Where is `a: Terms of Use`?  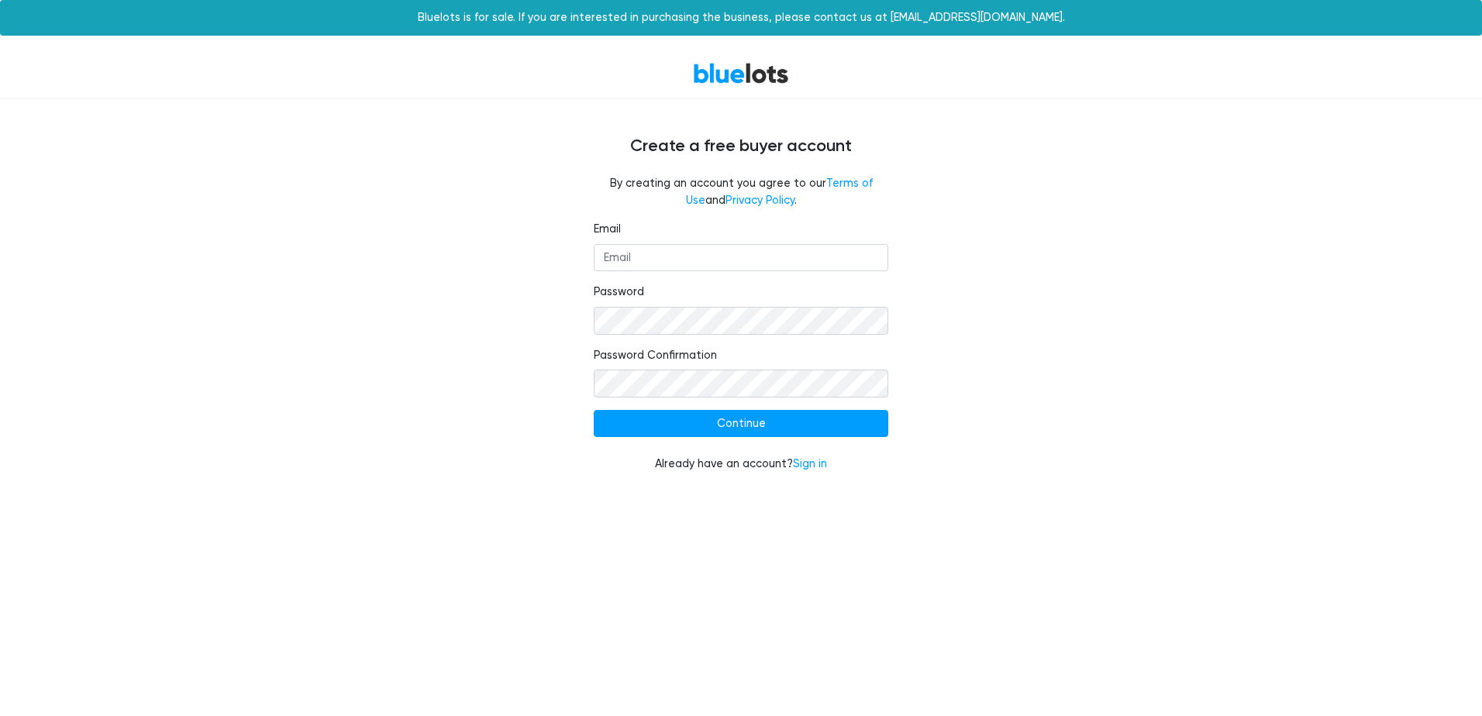
a: Terms of Use is located at coordinates (779, 192).